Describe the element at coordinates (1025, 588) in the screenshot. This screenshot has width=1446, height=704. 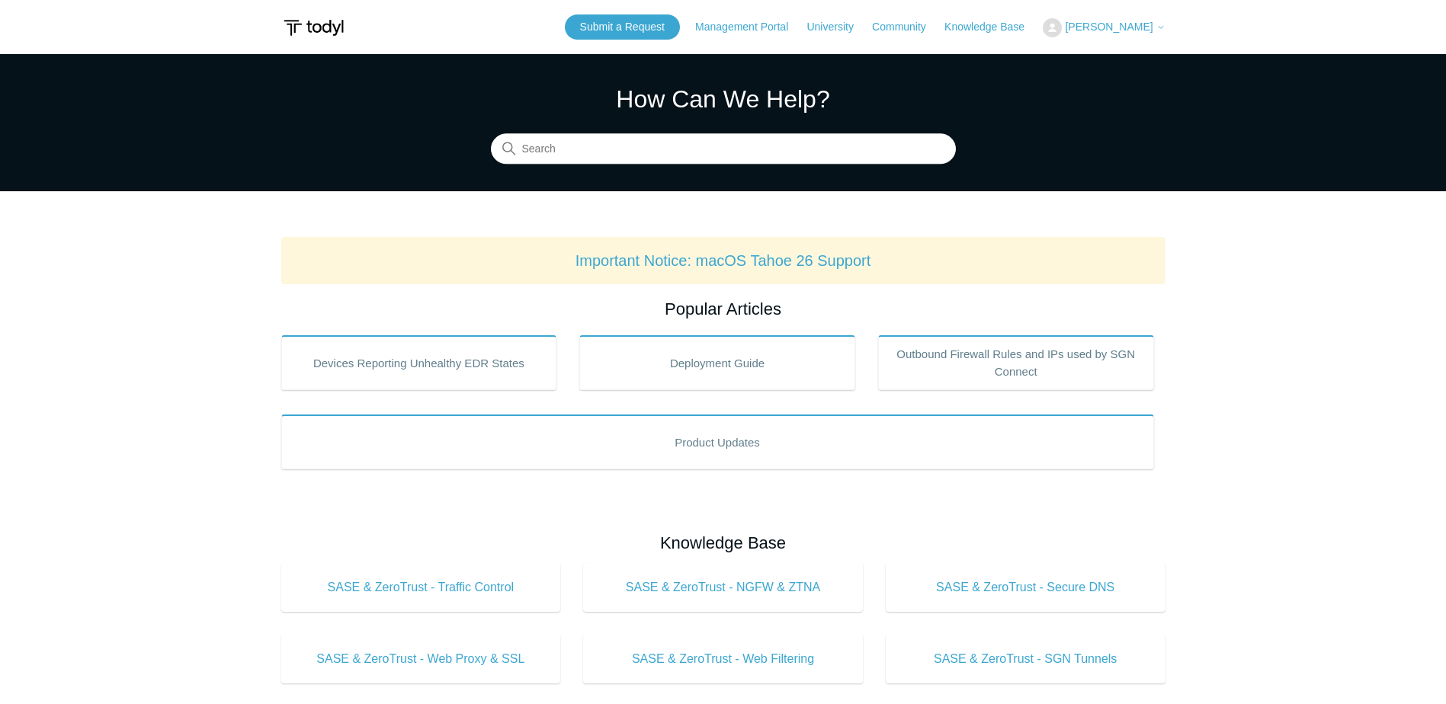
I see `a: SASE & ZeroTrust - Secure DNS` at that location.